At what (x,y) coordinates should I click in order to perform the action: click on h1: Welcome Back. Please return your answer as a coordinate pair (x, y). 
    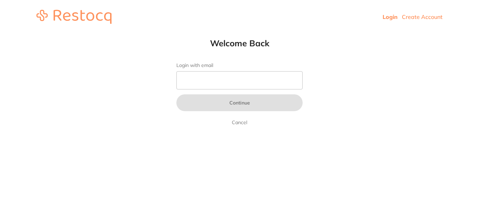
    Looking at the image, I should click on (239, 43).